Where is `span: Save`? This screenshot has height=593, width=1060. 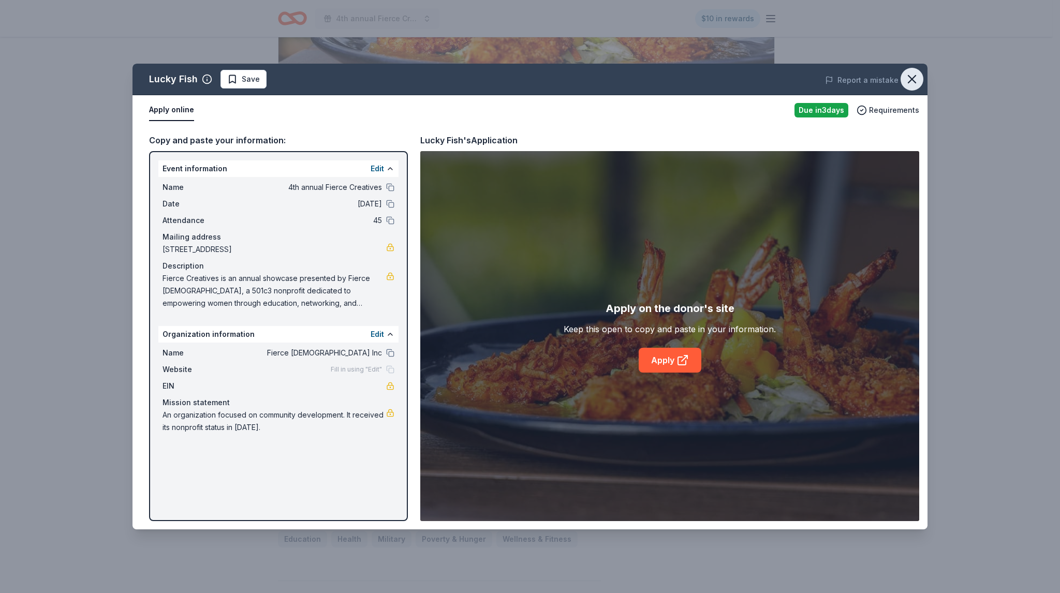
span: Save is located at coordinates (251, 79).